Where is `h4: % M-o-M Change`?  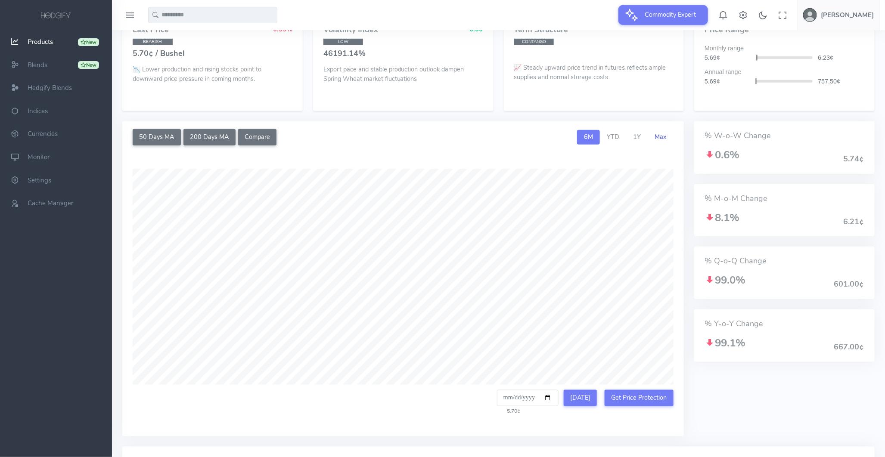
h4: % M-o-M Change is located at coordinates (784, 199).